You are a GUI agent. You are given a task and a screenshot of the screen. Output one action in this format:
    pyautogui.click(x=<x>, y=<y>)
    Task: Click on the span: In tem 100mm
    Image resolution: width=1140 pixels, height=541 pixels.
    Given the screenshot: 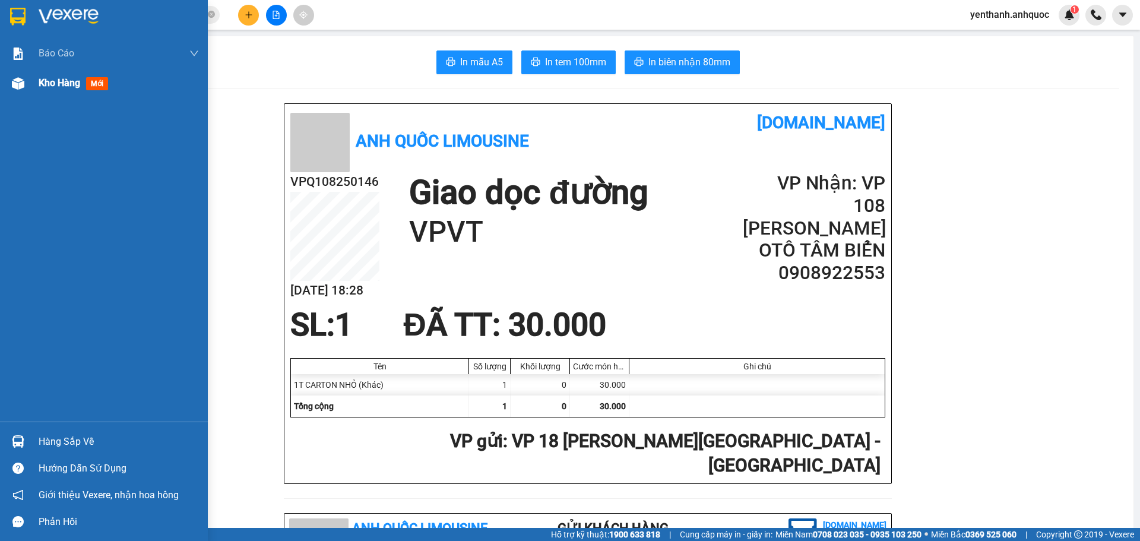 What is the action you would take?
    pyautogui.click(x=576, y=62)
    